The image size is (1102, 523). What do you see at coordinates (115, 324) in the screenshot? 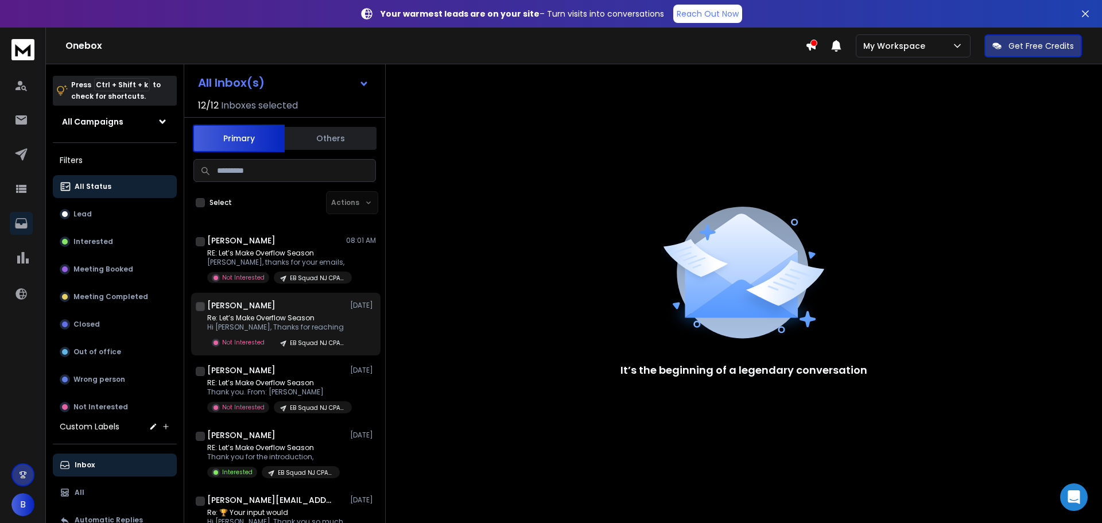
I see `button: Closed` at bounding box center [115, 324].